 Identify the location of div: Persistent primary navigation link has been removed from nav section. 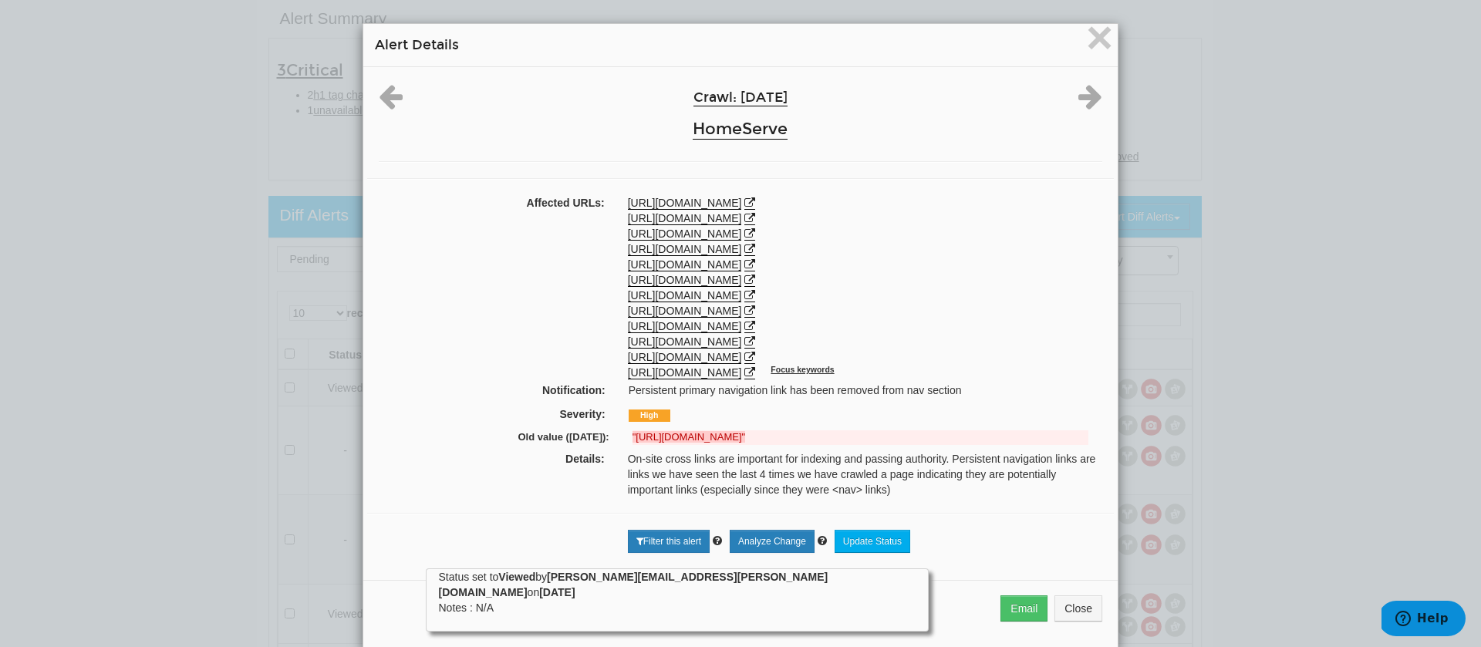
(864, 390).